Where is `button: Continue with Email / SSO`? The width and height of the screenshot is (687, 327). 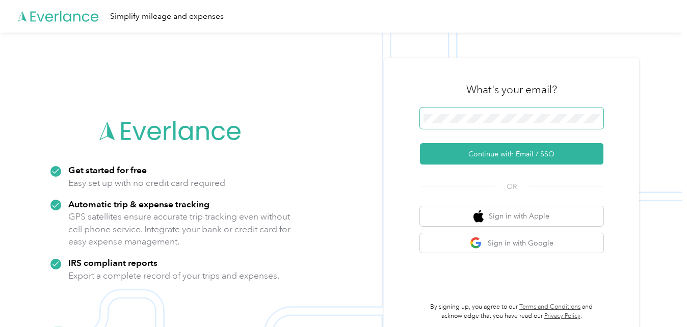
button: Continue with Email / SSO is located at coordinates (512, 154).